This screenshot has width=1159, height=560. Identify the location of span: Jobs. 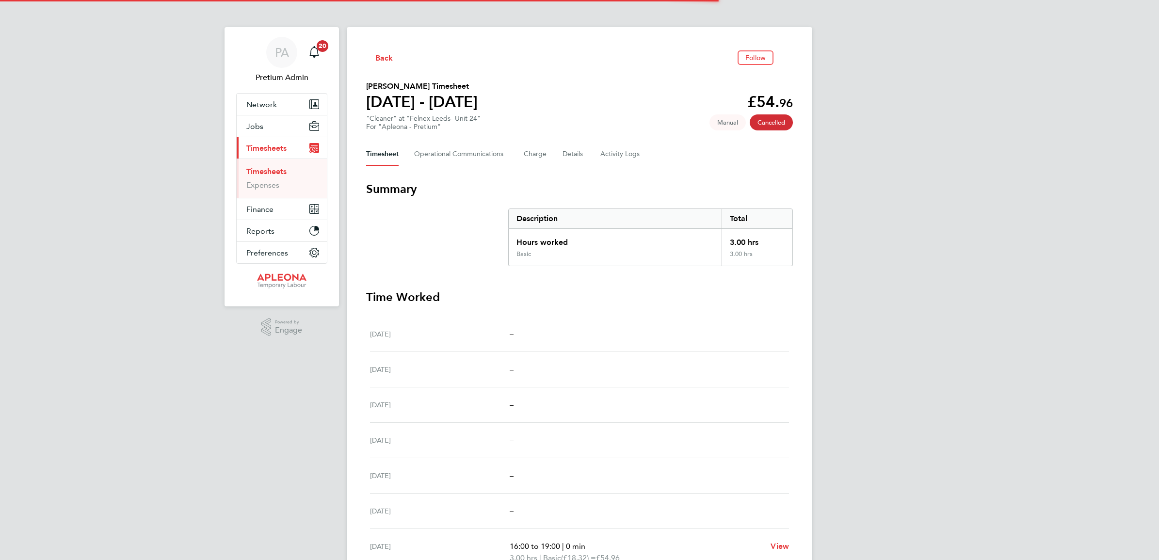
(255, 126).